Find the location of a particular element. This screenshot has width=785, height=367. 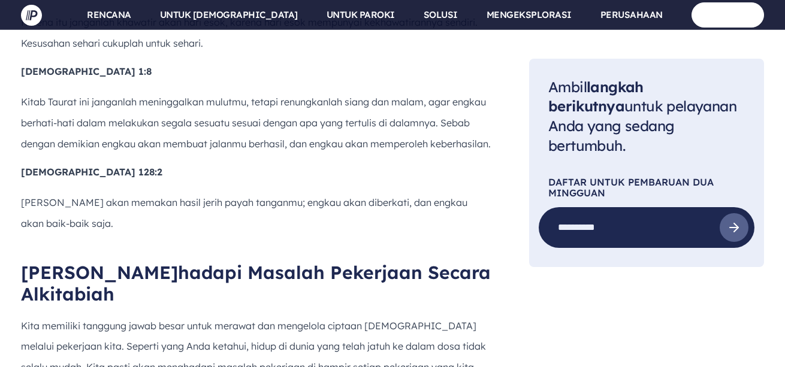

font: UNTUK PAROKI is located at coordinates (361, 14).